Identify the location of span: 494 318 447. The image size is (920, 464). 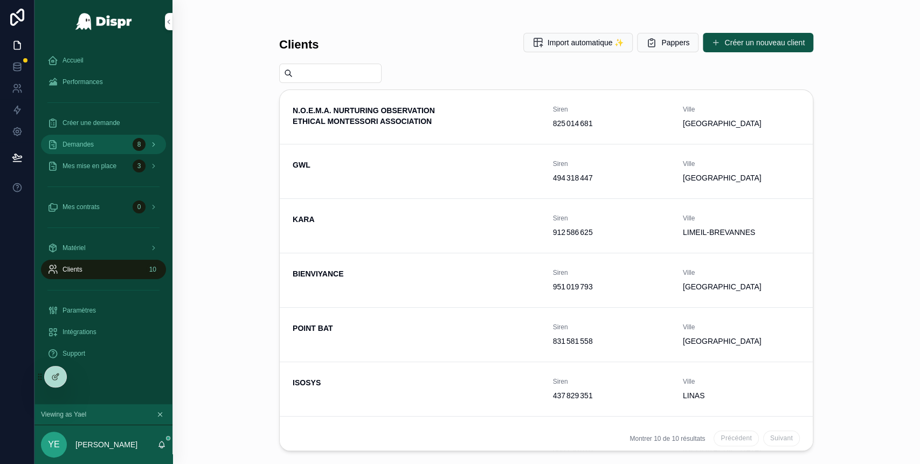
(611, 178).